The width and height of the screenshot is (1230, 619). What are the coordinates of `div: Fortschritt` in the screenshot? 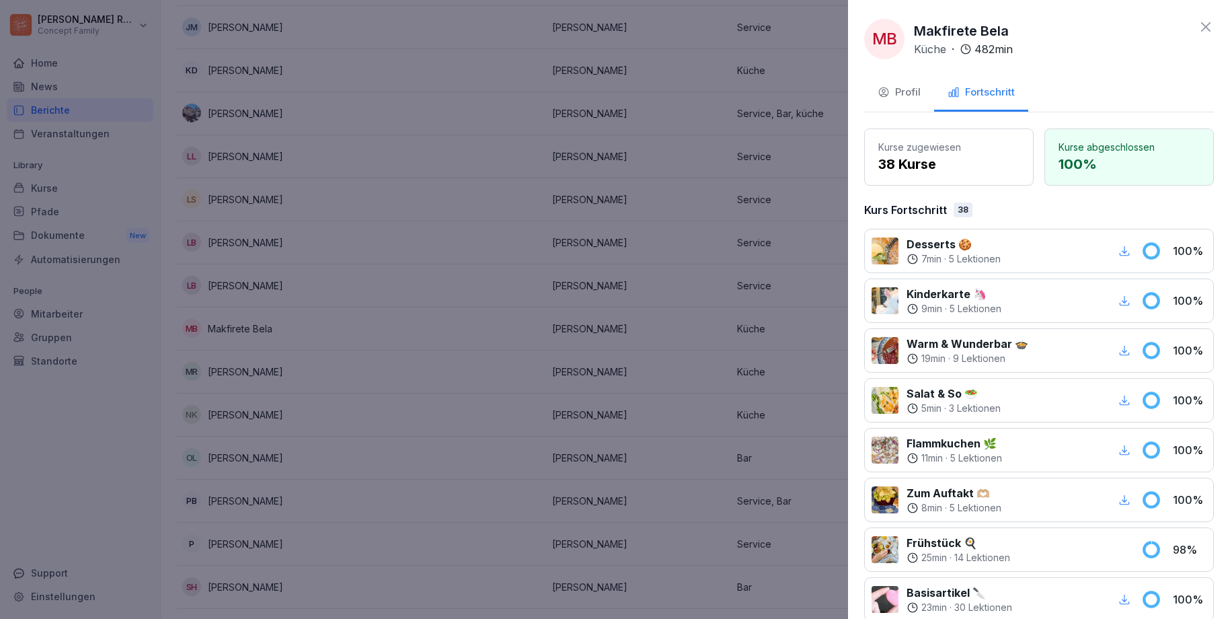 It's located at (981, 92).